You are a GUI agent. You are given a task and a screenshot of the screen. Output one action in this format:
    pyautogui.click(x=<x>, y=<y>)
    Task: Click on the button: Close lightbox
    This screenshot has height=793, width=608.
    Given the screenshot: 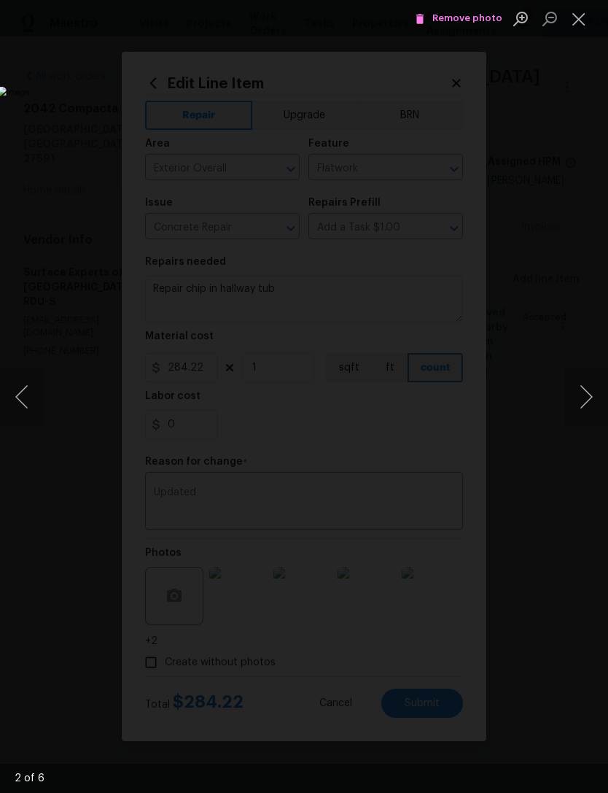 What is the action you would take?
    pyautogui.click(x=579, y=18)
    